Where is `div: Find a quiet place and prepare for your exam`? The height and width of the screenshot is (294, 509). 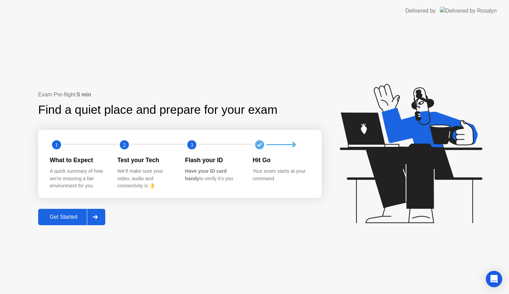
div: Find a quiet place and prepare for your exam is located at coordinates (158, 110).